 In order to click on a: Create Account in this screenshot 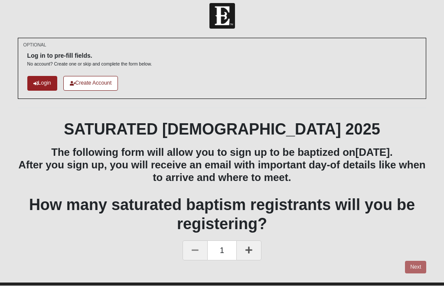, I will do `click(91, 83)`.